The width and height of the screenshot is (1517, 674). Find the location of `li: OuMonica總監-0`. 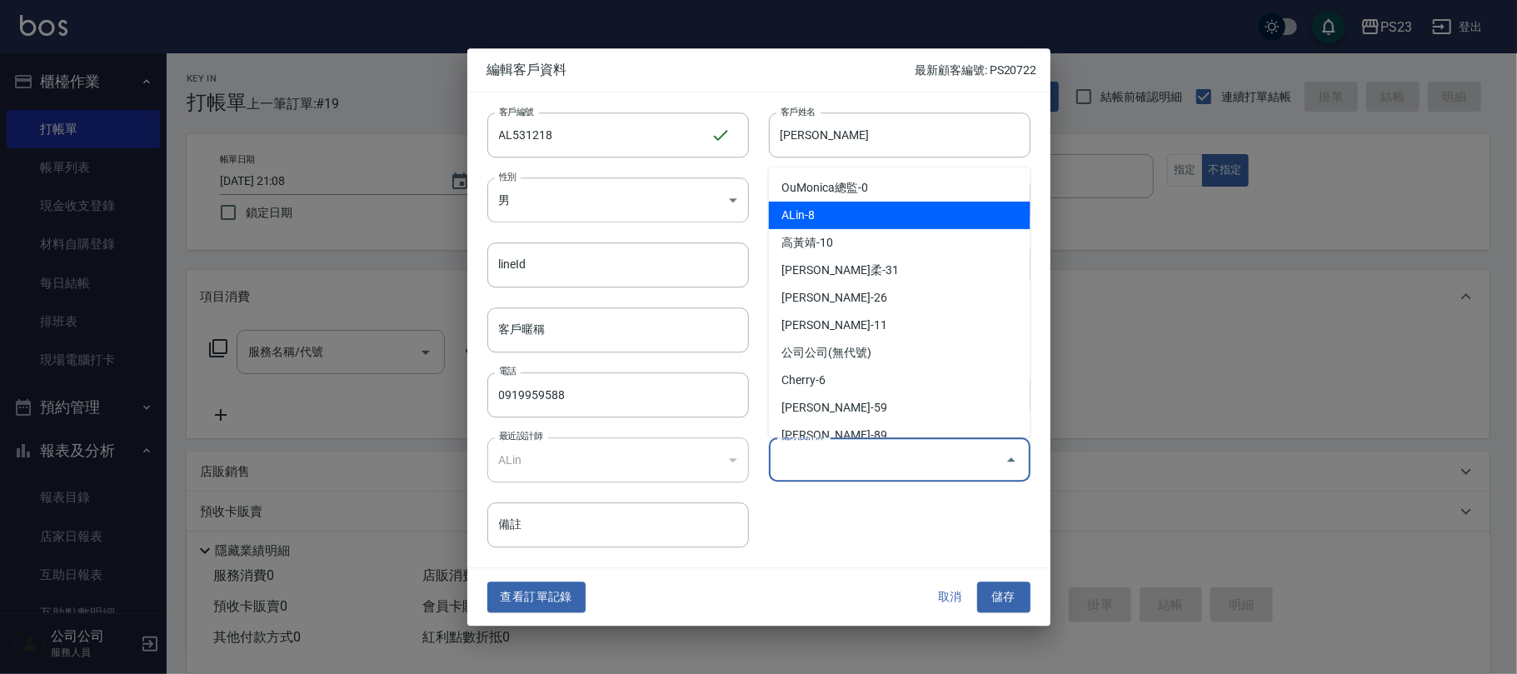

li: OuMonica總監-0 is located at coordinates (900, 187).